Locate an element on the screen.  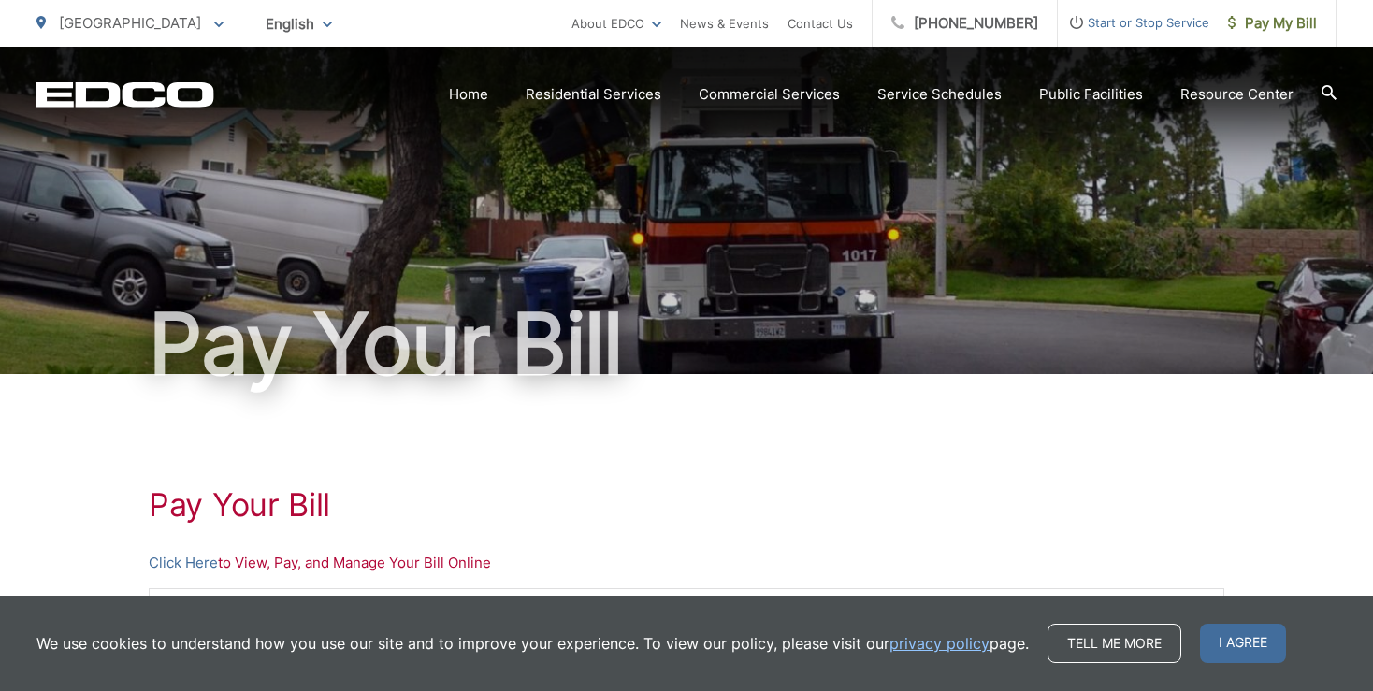
p: We use cookies to understand how you use our site and to improve your experience. To view our pol... is located at coordinates (532, 643).